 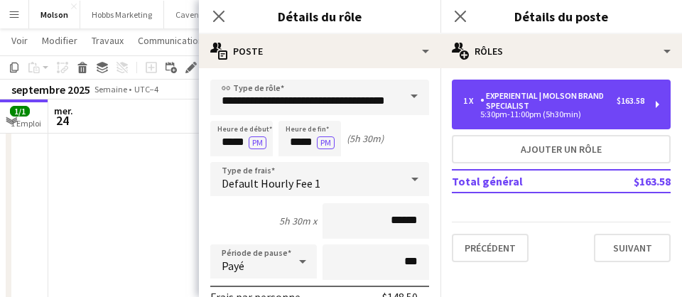 I want to click on span: Default Hourly Fee 1, so click(x=271, y=183).